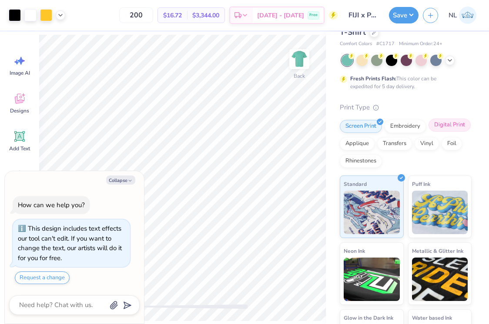 The image size is (489, 324). What do you see at coordinates (368, 318) in the screenshot?
I see `span: Glow in the Dark Ink` at bounding box center [368, 318].